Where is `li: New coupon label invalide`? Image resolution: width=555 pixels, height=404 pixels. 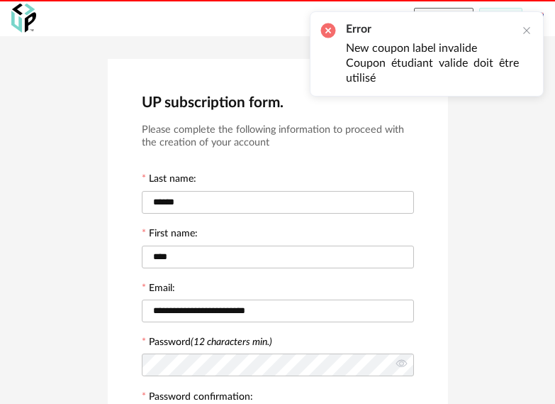 li: New coupon label invalide is located at coordinates (433, 48).